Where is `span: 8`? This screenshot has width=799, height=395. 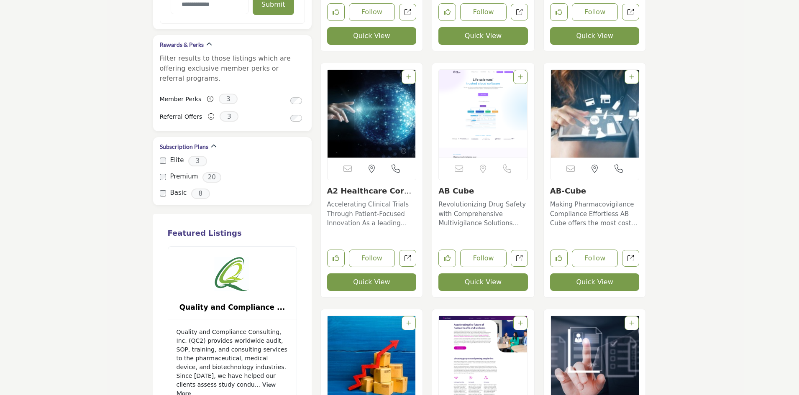 span: 8 is located at coordinates (200, 194).